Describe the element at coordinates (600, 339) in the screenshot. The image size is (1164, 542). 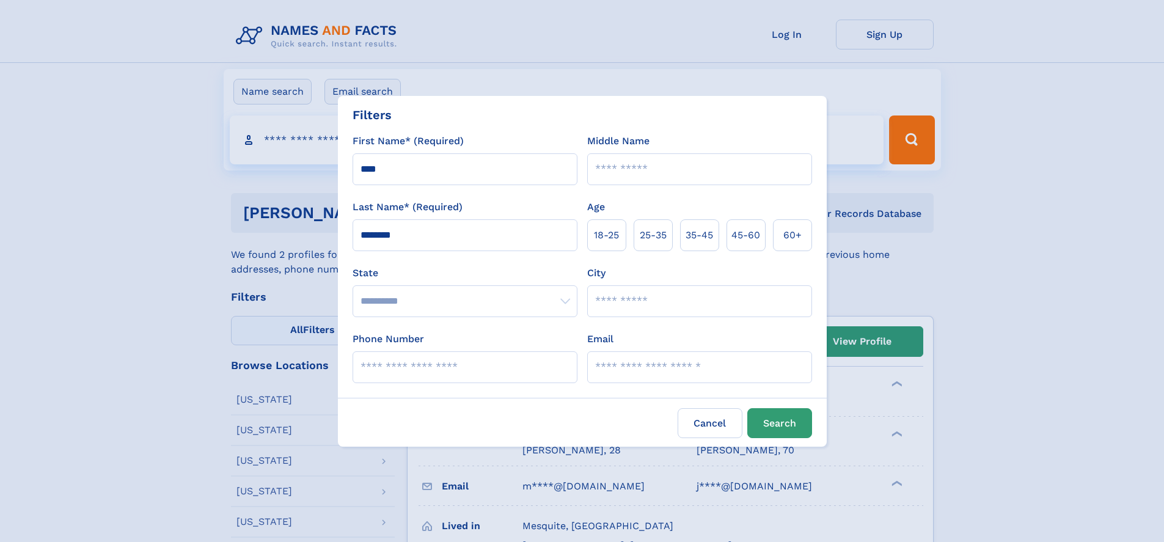
I see `label: Email` at that location.